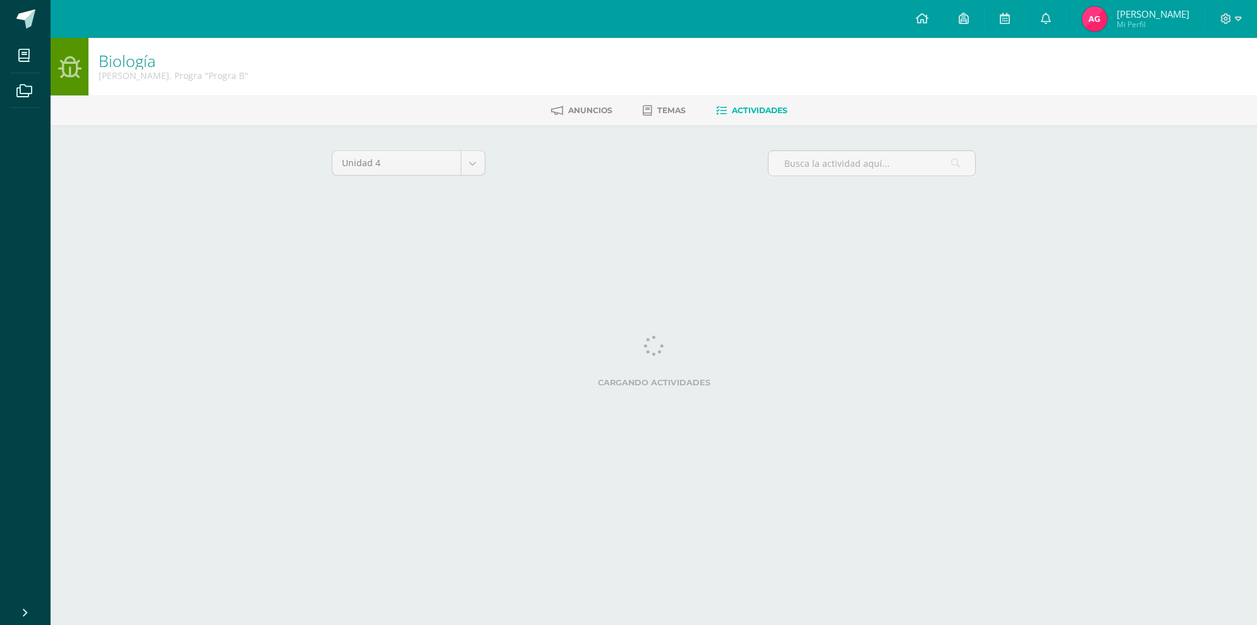 The image size is (1257, 625). I want to click on span: Unidad 4, so click(396, 163).